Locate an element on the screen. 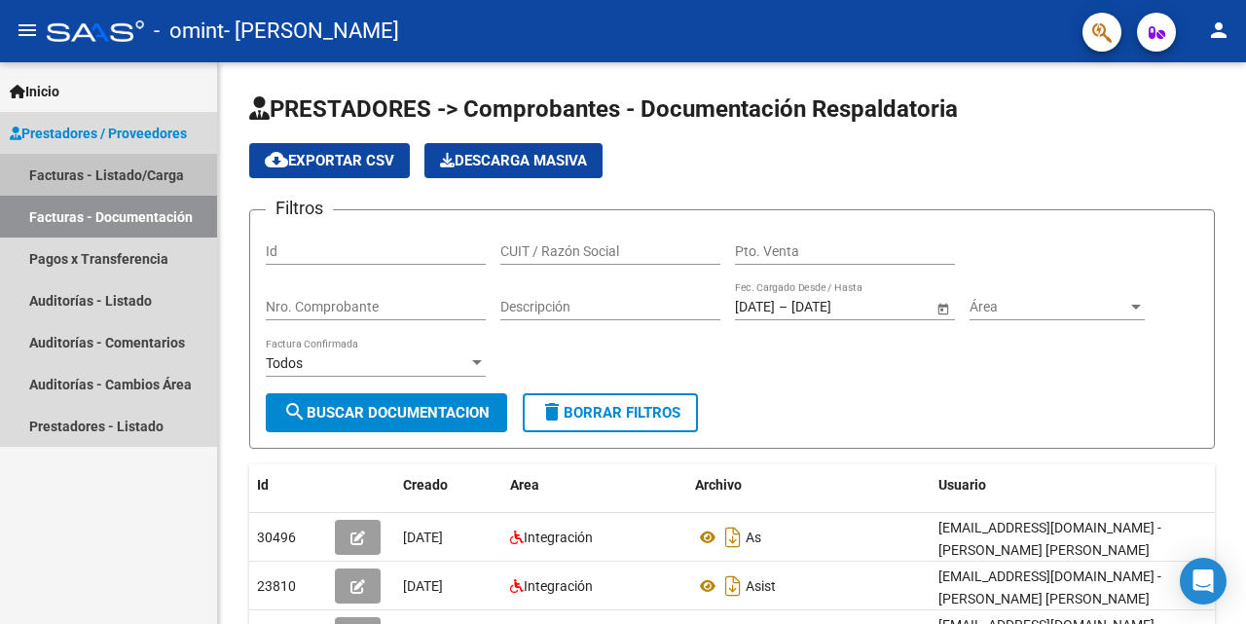  span: Exportar CSV is located at coordinates (329, 161).